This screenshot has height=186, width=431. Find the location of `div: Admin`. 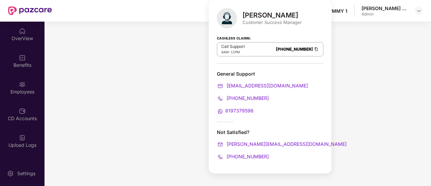

div: Admin is located at coordinates (385, 14).